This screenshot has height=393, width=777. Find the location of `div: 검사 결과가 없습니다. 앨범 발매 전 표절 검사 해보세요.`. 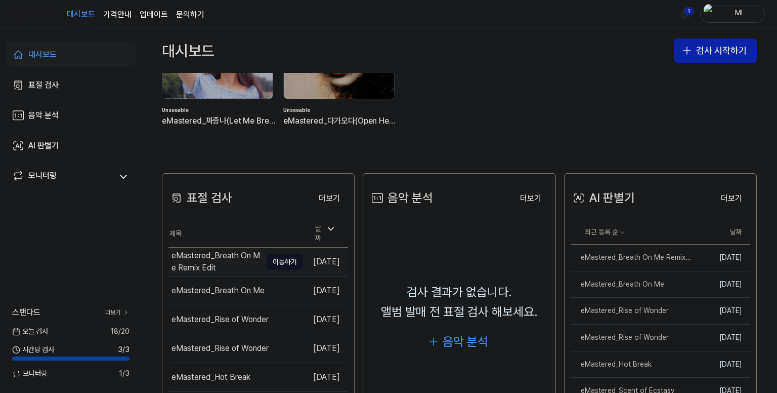

div: 검사 결과가 없습니다. 앨범 발매 전 표절 검사 해보세요. is located at coordinates (459, 302).